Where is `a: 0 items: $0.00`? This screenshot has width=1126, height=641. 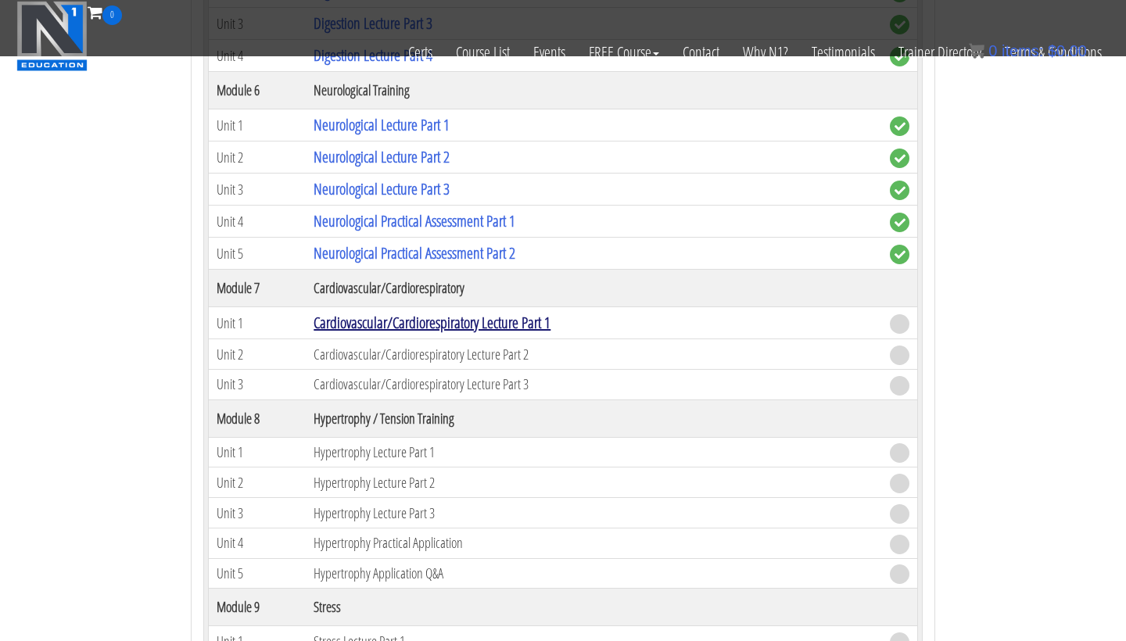
a: 0 items: $0.00 is located at coordinates (1027, 51).